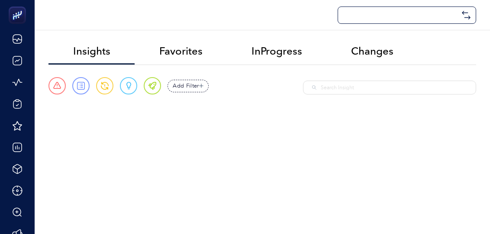  What do you see at coordinates (201, 86) in the screenshot?
I see `img: add filter` at bounding box center [201, 86].